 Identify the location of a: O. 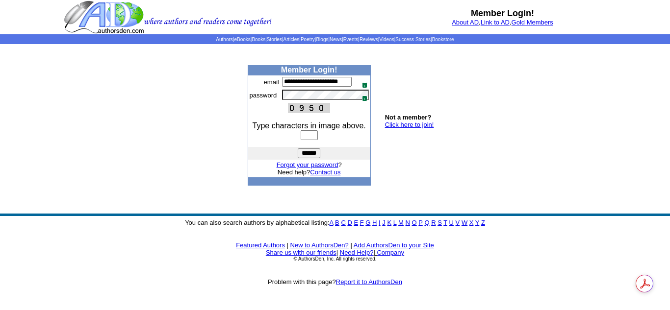
(414, 223).